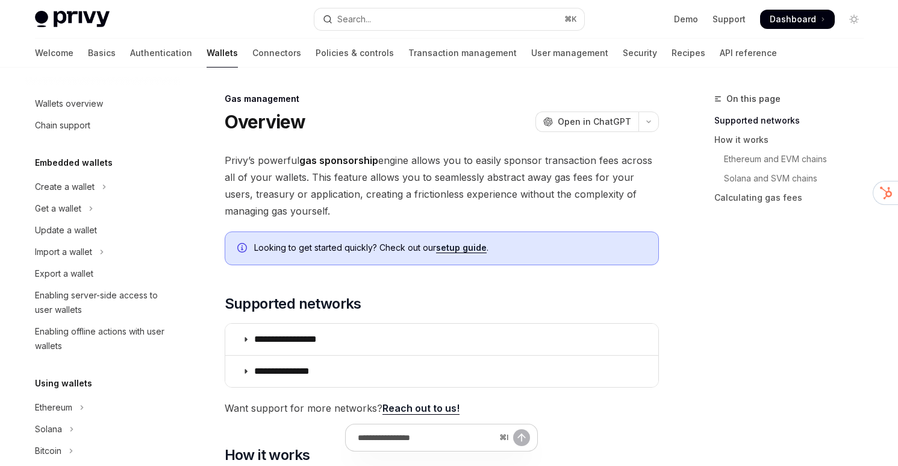 This screenshot has height=466, width=898. Describe the element at coordinates (102, 252) in the screenshot. I see `button: Toggle Import a wallet section` at that location.